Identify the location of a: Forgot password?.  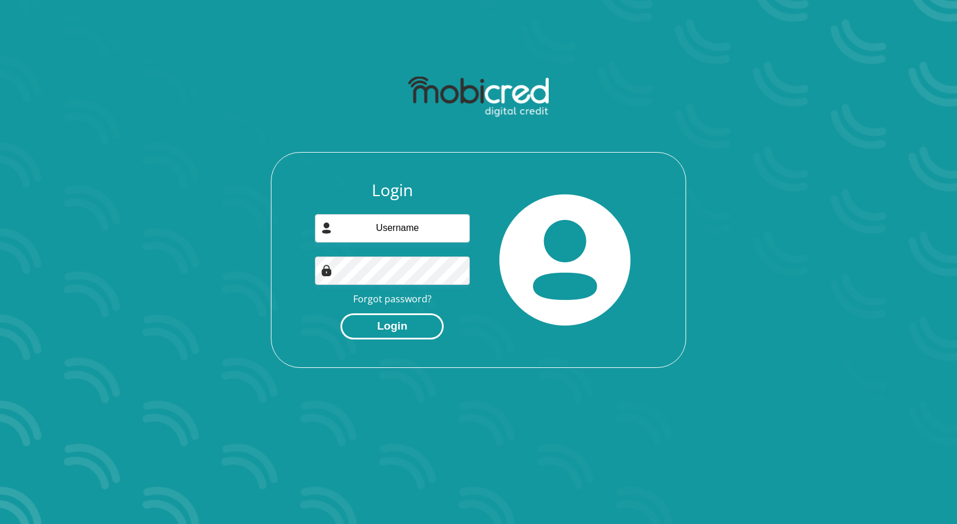
(392, 299).